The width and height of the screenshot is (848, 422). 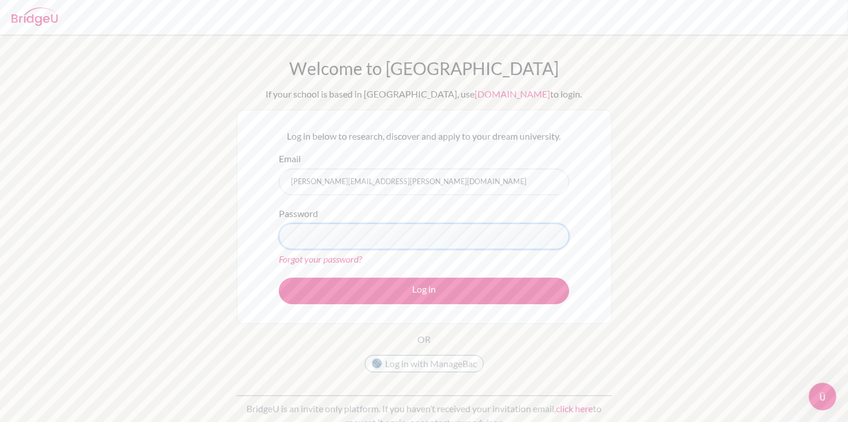 I want to click on label: Password, so click(x=298, y=214).